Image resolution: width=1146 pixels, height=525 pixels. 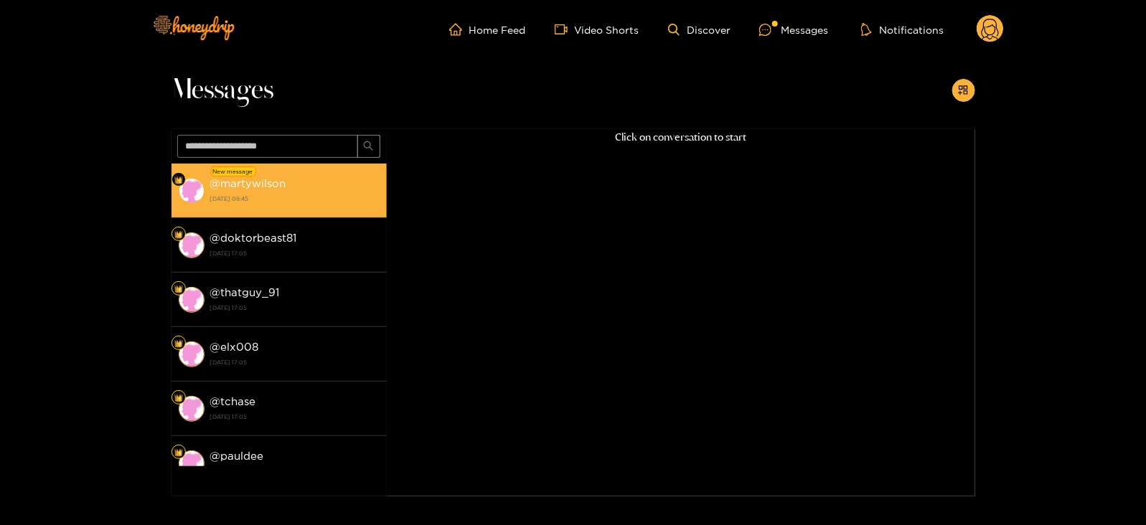 I want to click on a: Video Shorts, so click(x=597, y=29).